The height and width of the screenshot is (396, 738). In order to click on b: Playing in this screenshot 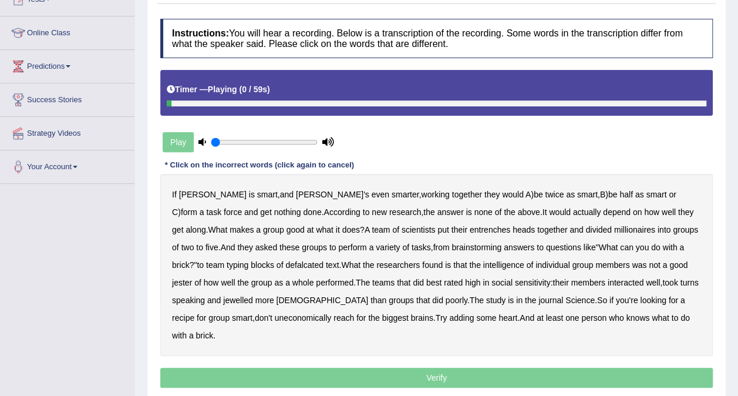, I will do `click(223, 89)`.